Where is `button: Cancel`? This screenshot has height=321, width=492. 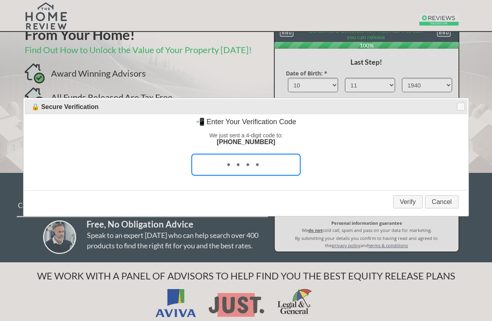
button: Cancel is located at coordinates (442, 202).